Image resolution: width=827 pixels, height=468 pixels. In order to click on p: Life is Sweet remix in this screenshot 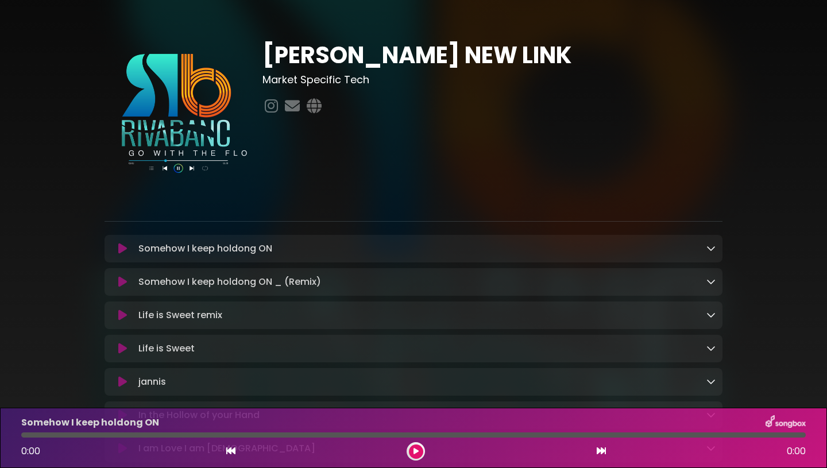, I will do `click(180, 315)`.